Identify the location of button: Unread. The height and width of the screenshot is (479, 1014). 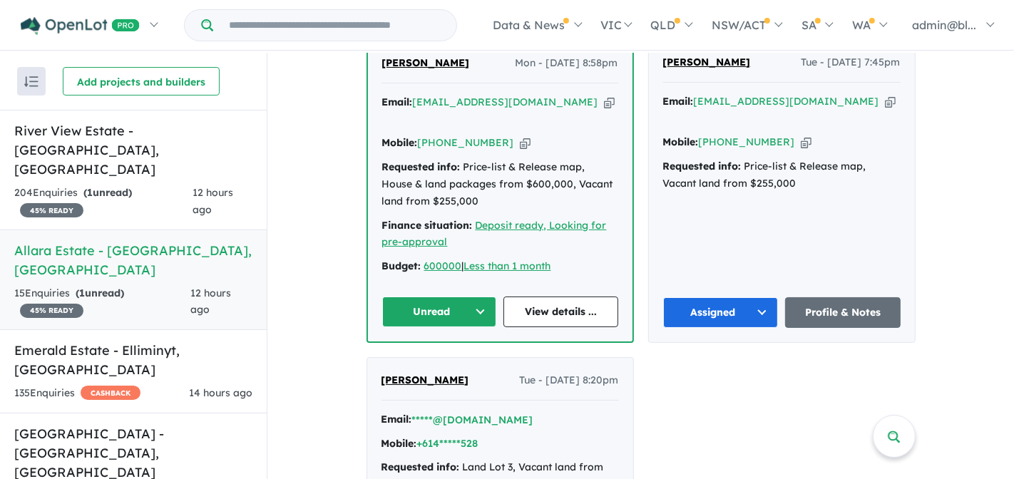
(439, 312).